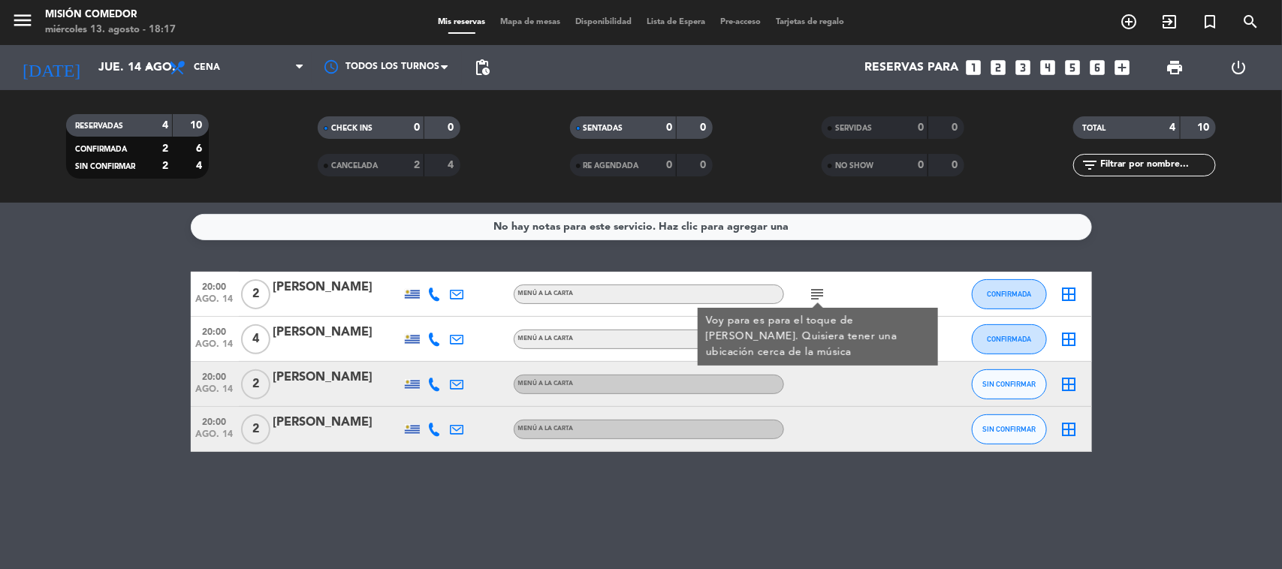 Image resolution: width=1282 pixels, height=569 pixels. Describe the element at coordinates (255, 340) in the screenshot. I see `span: 4` at that location.